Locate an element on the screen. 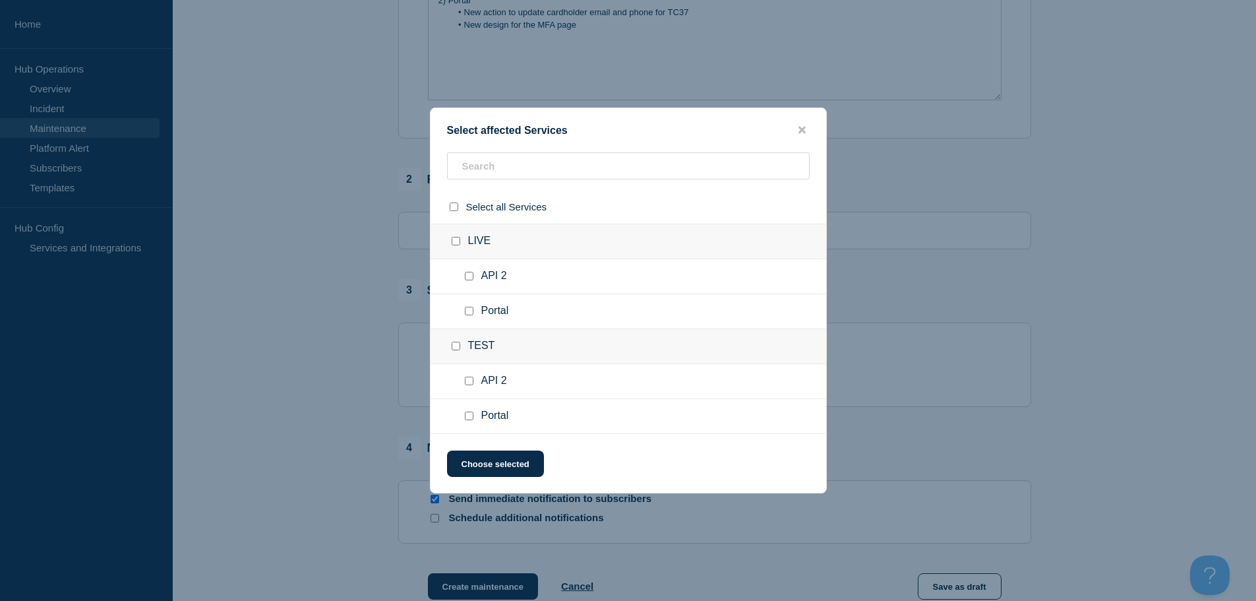 The height and width of the screenshot is (601, 1256). span: Select all Services is located at coordinates (506, 206).